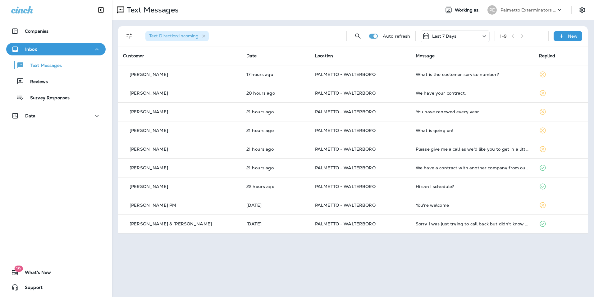 This screenshot has height=297, width=594. Describe the element at coordinates (101, 10) in the screenshot. I see `button: Collapse Sidebar` at that location.